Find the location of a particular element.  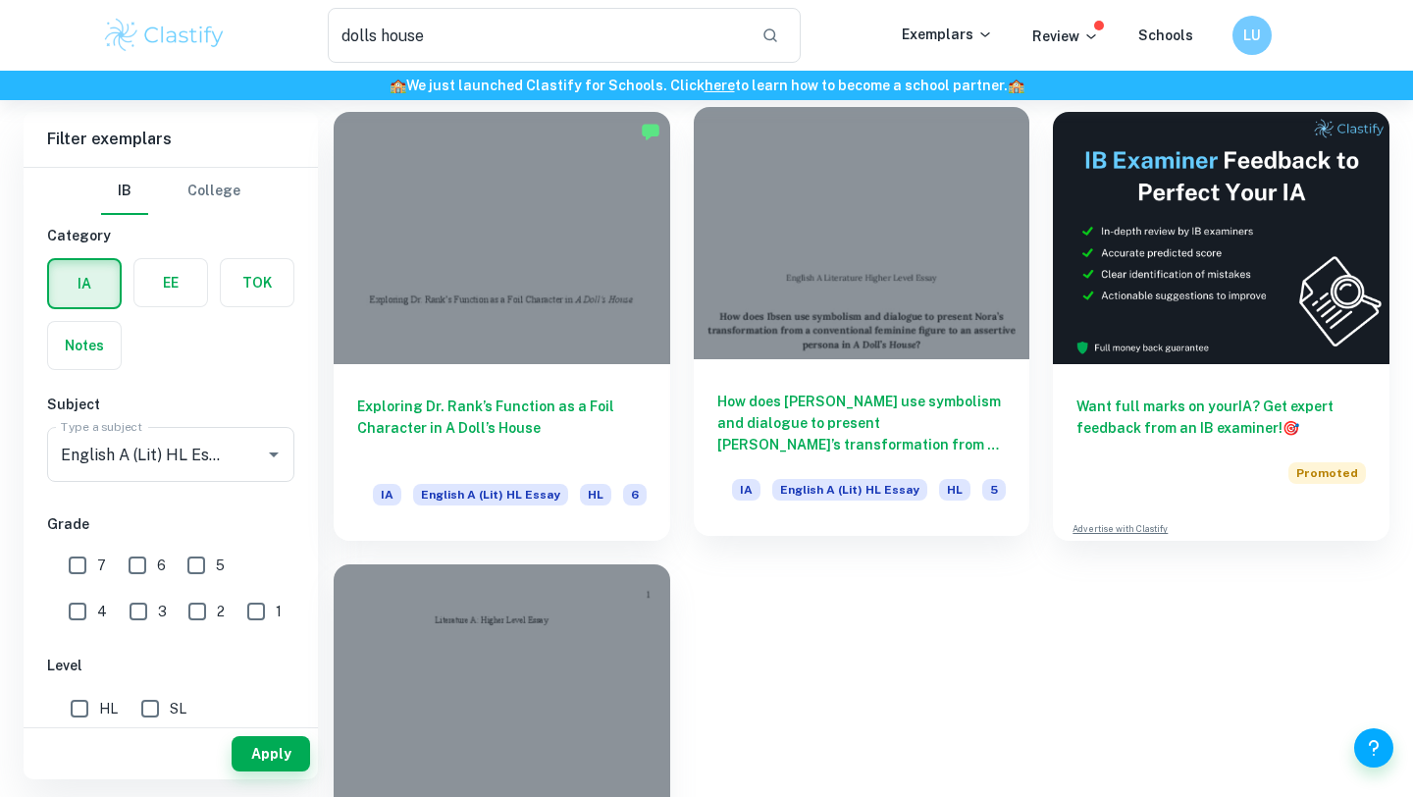

h6: We just launched Clastify for Schools. Click to learn how to become a school partner. is located at coordinates (706, 85).